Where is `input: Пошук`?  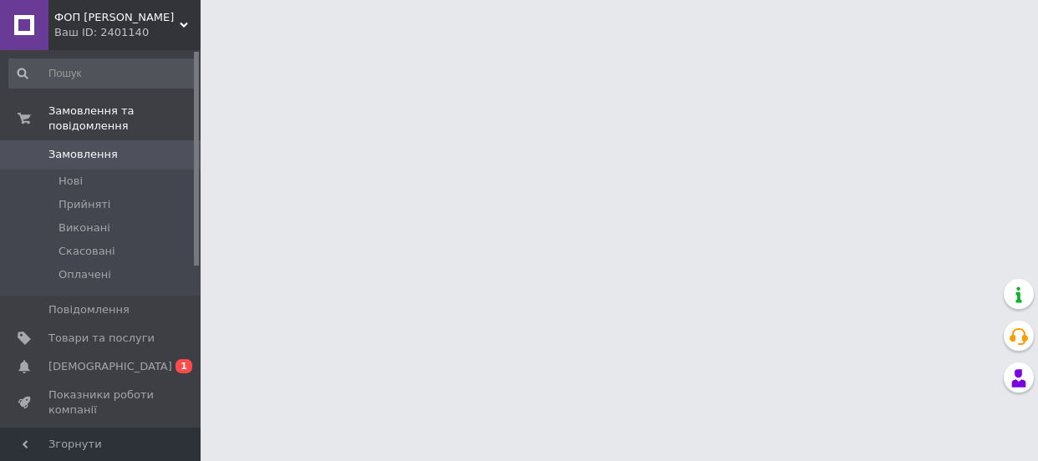
input: Пошук is located at coordinates (102, 74).